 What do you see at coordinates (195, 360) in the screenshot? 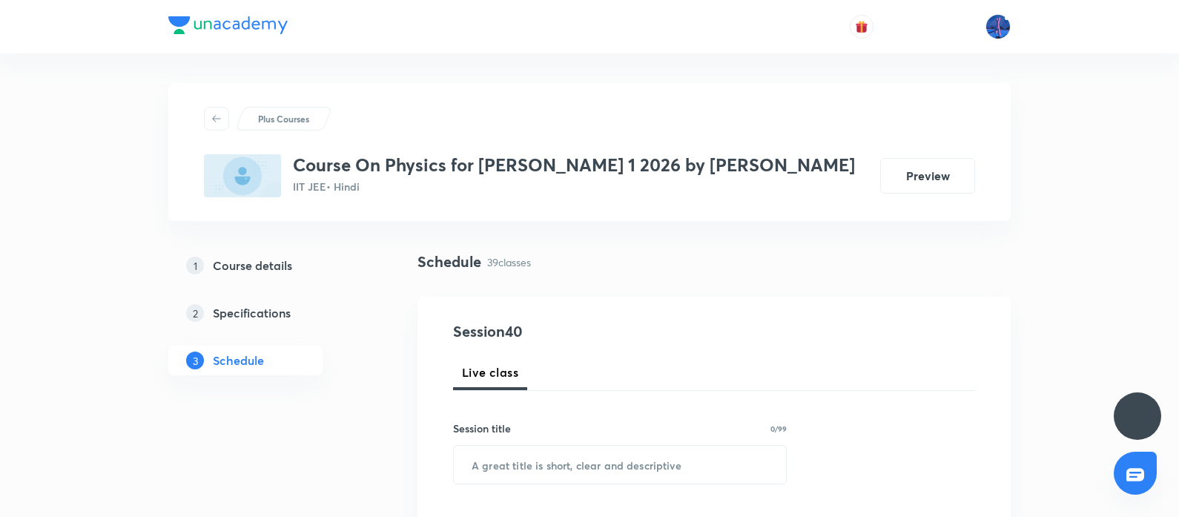
I see `p: 3` at bounding box center [195, 360].